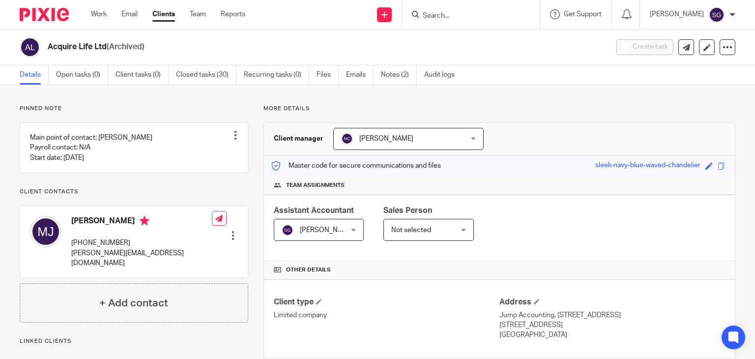 The image size is (755, 359). Describe the element at coordinates (142, 75) in the screenshot. I see `a: Client tasks (0)` at that location.